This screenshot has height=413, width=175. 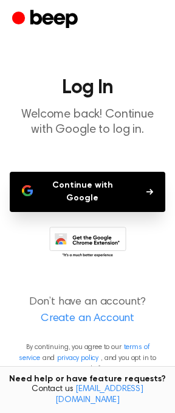 I want to click on a: Beep, so click(x=46, y=19).